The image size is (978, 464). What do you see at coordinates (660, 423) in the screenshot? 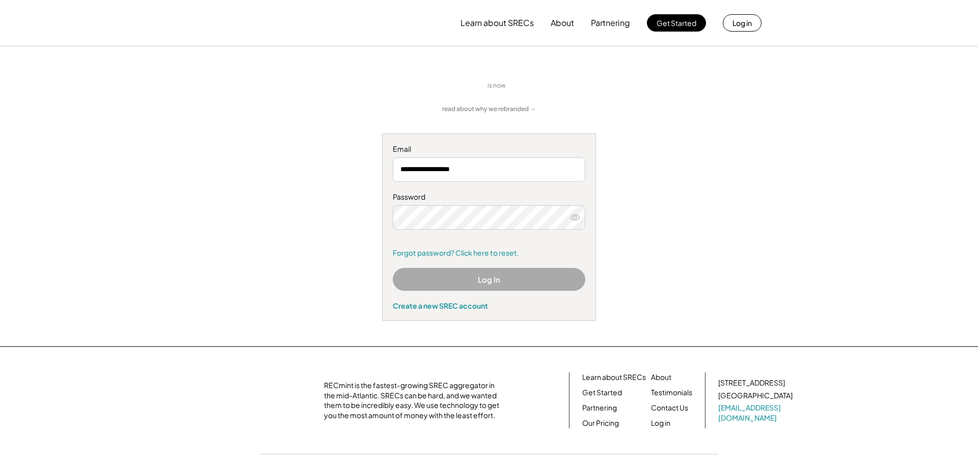
I see `a: Log in` at bounding box center [660, 423].